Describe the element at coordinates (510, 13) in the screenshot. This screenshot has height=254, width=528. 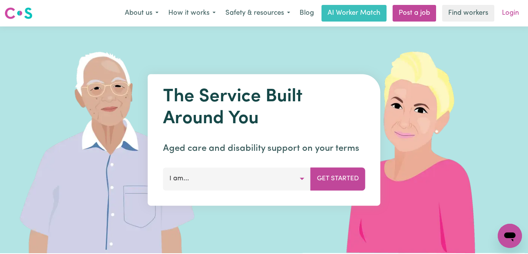
I see `a: Login` at that location.